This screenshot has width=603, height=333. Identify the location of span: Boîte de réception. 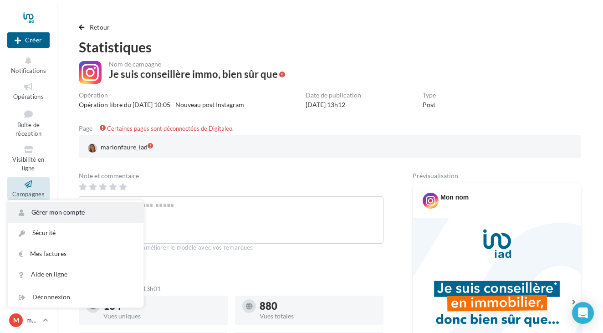
(28, 129).